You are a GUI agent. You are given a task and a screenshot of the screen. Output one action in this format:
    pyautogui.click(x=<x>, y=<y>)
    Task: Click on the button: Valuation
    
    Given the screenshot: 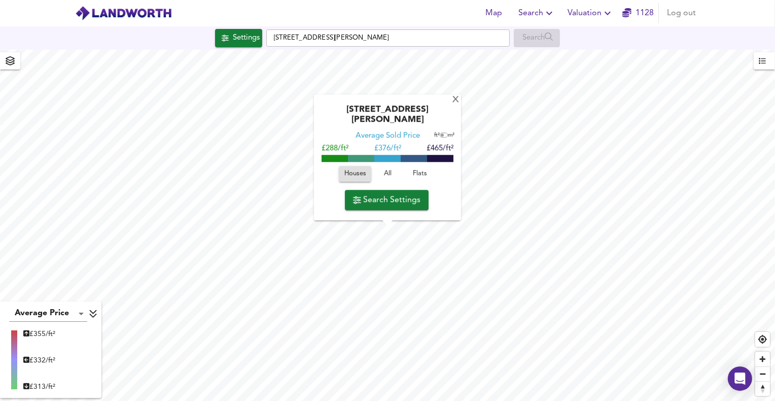 What is the action you would take?
    pyautogui.click(x=590, y=13)
    